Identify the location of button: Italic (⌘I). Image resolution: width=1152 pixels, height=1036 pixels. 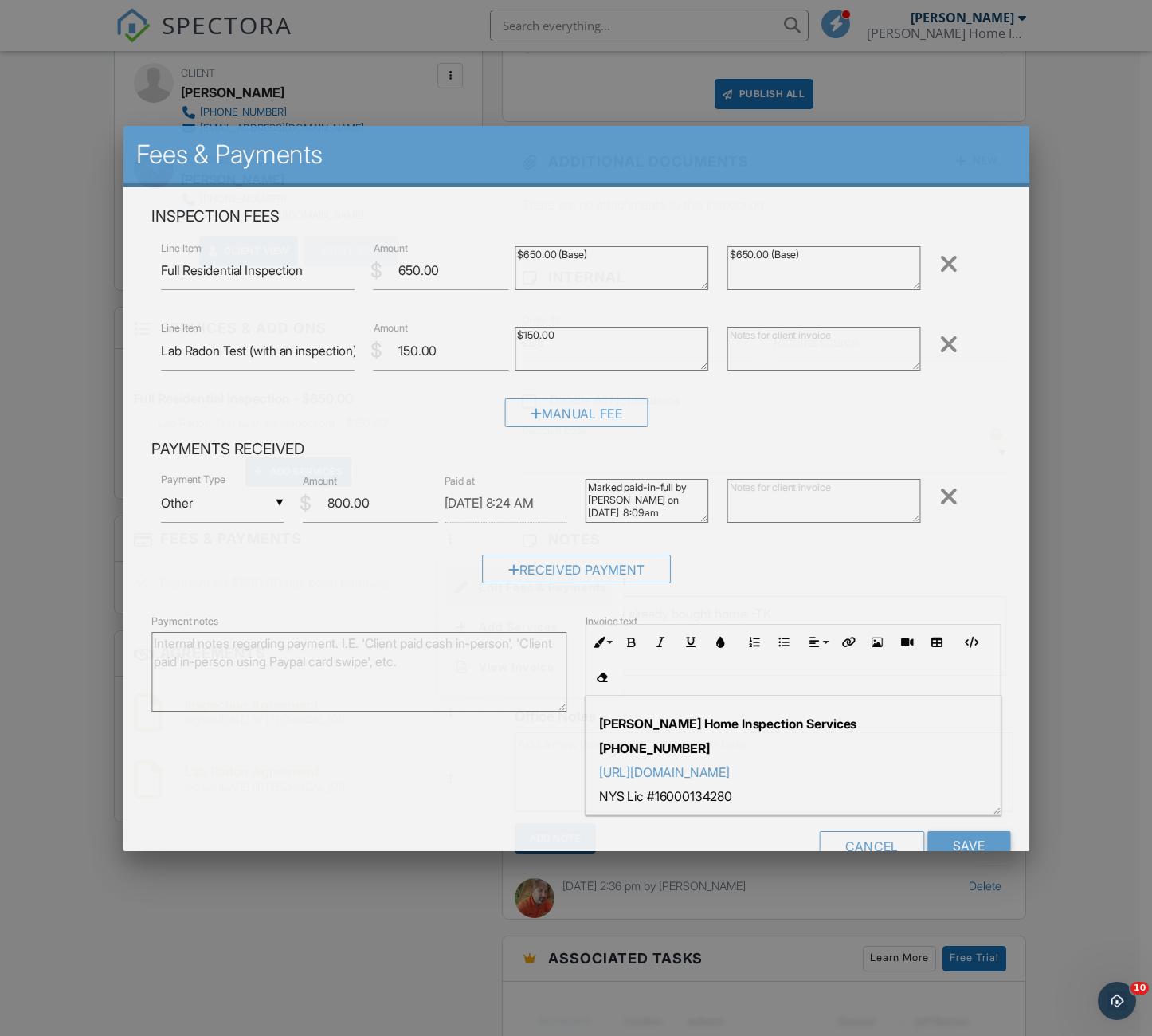
(660, 642).